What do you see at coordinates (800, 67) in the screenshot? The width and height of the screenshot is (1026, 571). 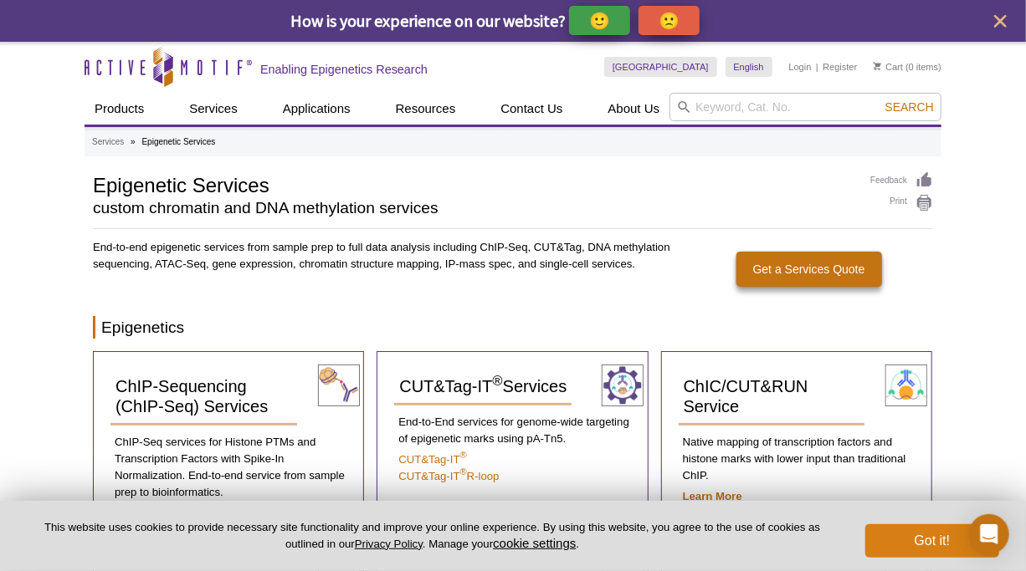 I see `a: Login` at bounding box center [800, 67].